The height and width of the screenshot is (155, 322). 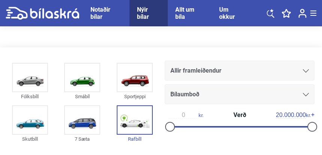 I want to click on div: 7 Sæta, so click(x=82, y=139).